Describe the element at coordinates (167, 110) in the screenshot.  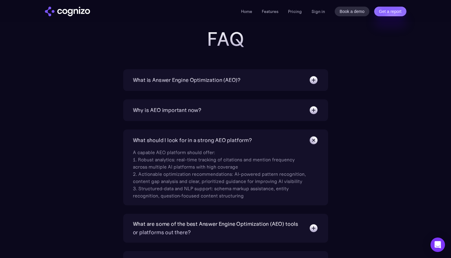
I see `div: Why is AEO important now?` at that location.